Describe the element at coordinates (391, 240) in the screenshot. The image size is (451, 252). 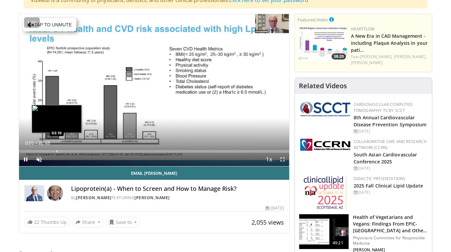
I see `p: Physicians Committee for Responsible Medicine` at that location.